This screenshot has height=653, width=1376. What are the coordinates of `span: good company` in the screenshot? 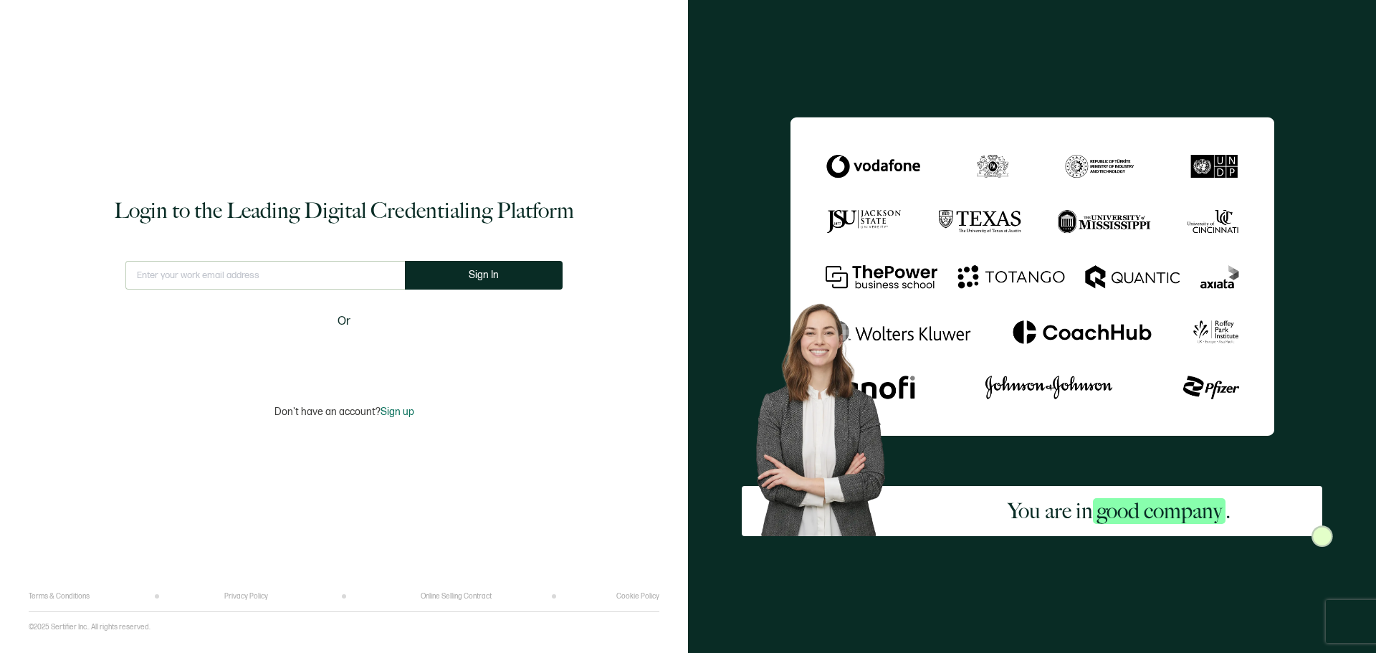 It's located at (1159, 511).